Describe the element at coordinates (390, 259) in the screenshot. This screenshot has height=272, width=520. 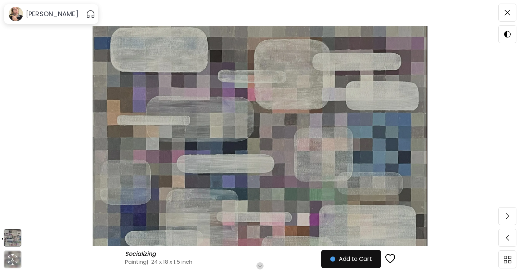
I see `button: favorites` at that location.